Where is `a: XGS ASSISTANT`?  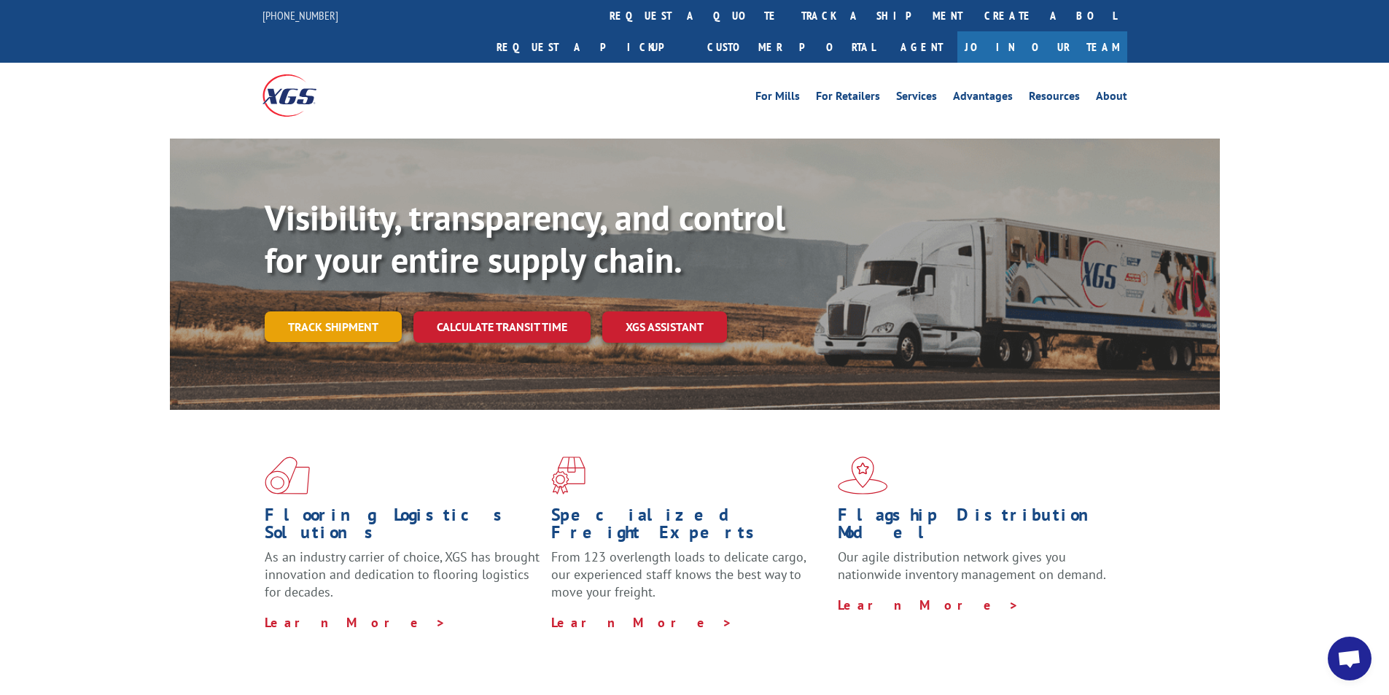
a: XGS ASSISTANT is located at coordinates (664, 327).